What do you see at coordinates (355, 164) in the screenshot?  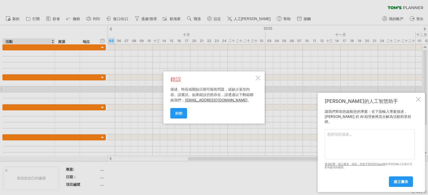 I see `font: 透過點擊「建立圖表」按鈕，您授予我們與OpenAI` at bounding box center [355, 164].